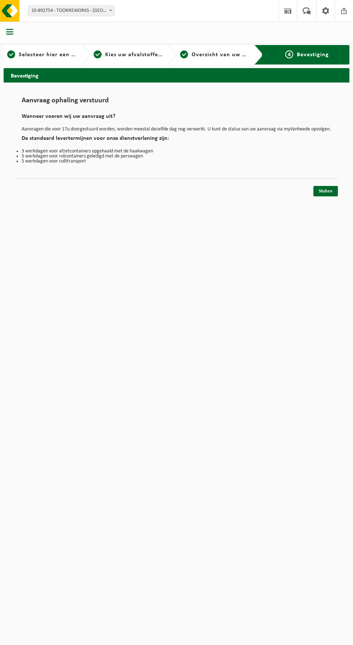 The height and width of the screenshot is (645, 353). Describe the element at coordinates (177, 156) in the screenshot. I see `li: 5 werkdagen voor rolcontainers geledigd met de perswagen` at that location.